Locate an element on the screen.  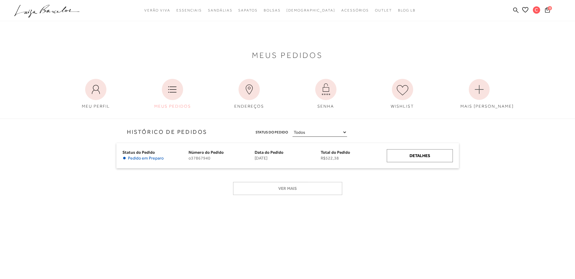
span: Número do Pedido is located at coordinates (206, 152).